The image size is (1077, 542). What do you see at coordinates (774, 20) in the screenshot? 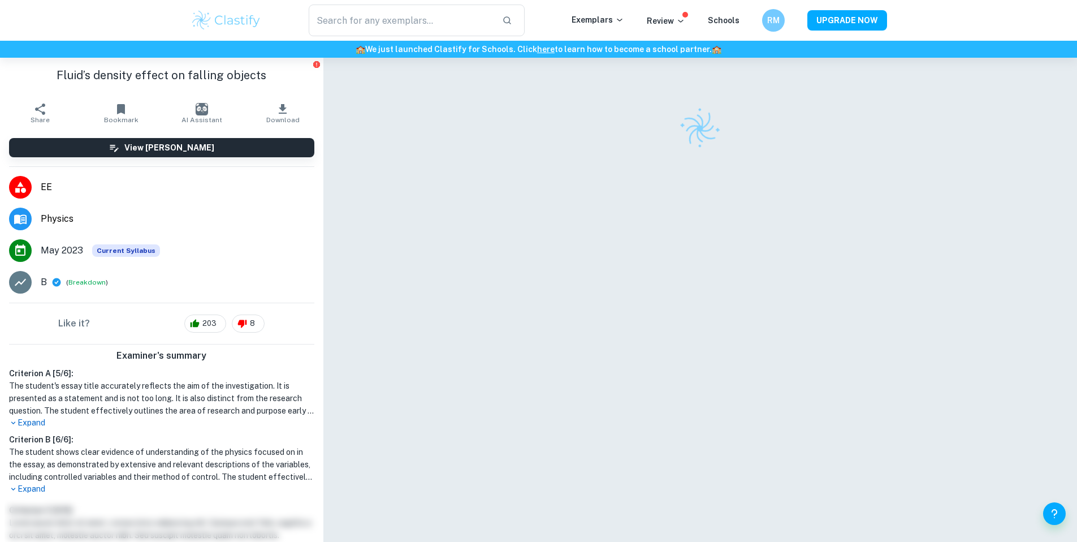
I see `button: RM` at bounding box center [774, 20].